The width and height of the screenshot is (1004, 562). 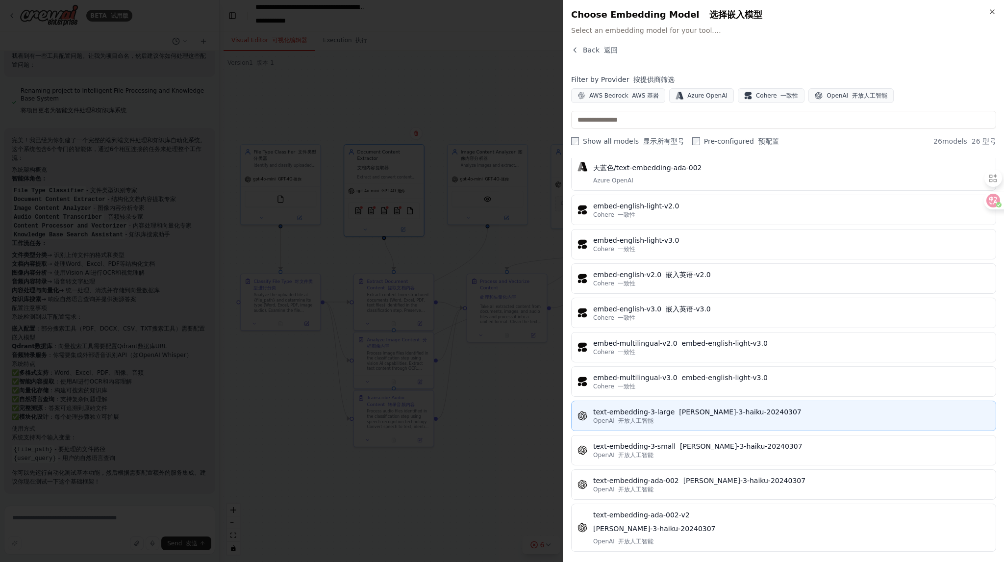 What do you see at coordinates (791, 412) in the screenshot?
I see `div: text-embedding-3-large` at bounding box center [791, 412].